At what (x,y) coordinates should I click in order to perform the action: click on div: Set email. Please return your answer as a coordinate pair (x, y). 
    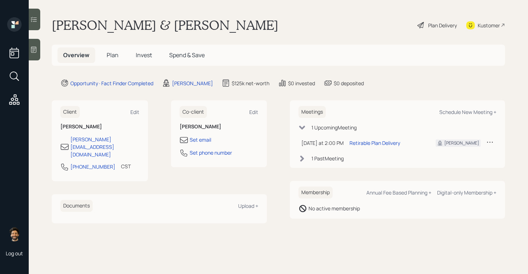
    Looking at the image, I should click on (200, 139).